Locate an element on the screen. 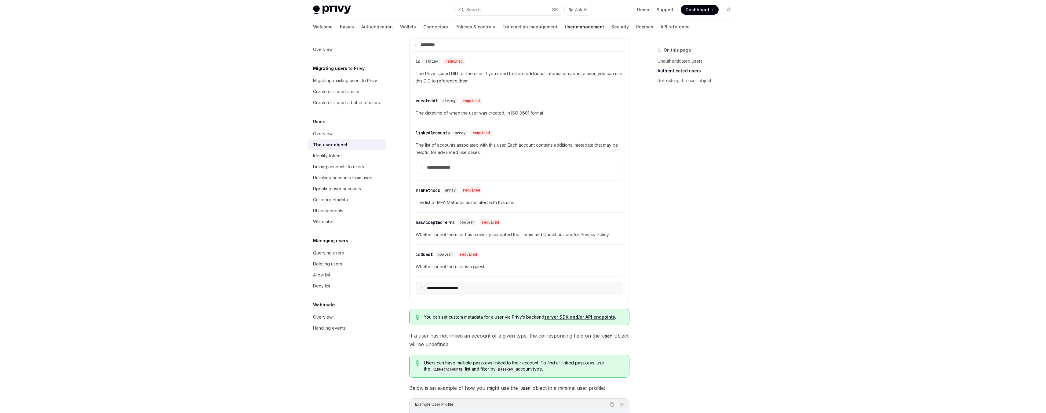 The width and height of the screenshot is (1046, 413). a: Unauthenticated users is located at coordinates (698, 61).